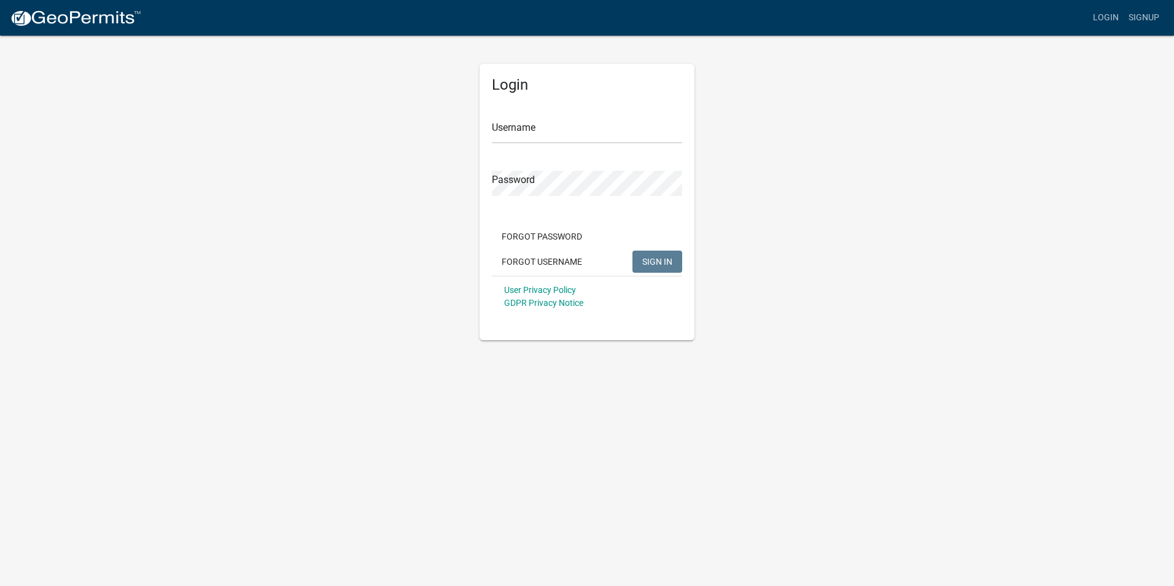  Describe the element at coordinates (543, 303) in the screenshot. I see `a: GDPR Privacy Notice` at that location.